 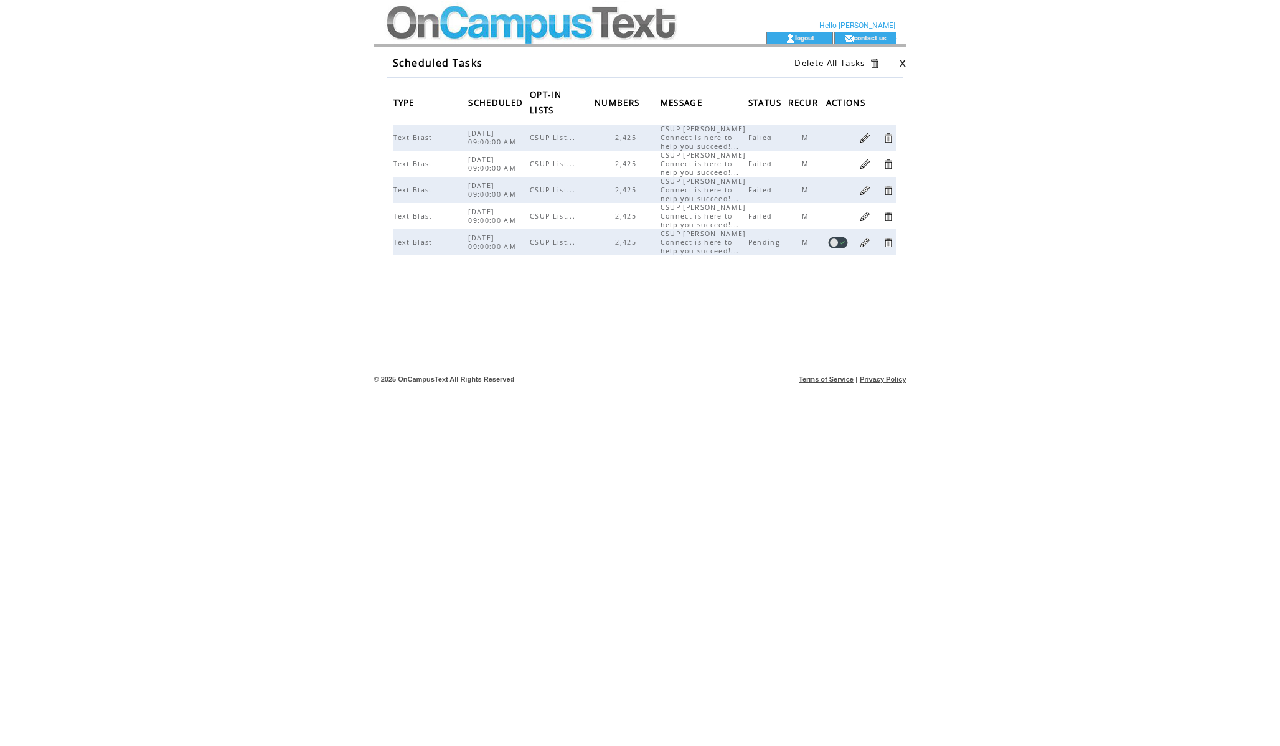 What do you see at coordinates (546, 104) in the screenshot?
I see `span: OPT-IN LISTS` at bounding box center [546, 104].